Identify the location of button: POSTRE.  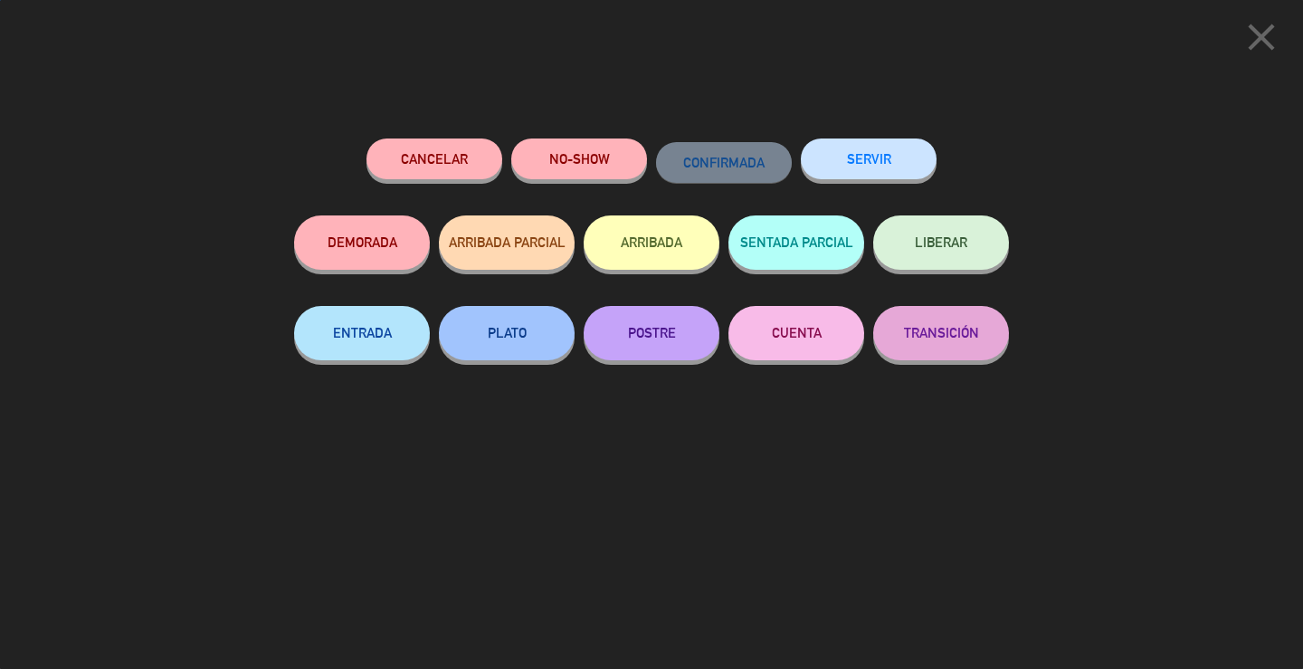
(651, 333).